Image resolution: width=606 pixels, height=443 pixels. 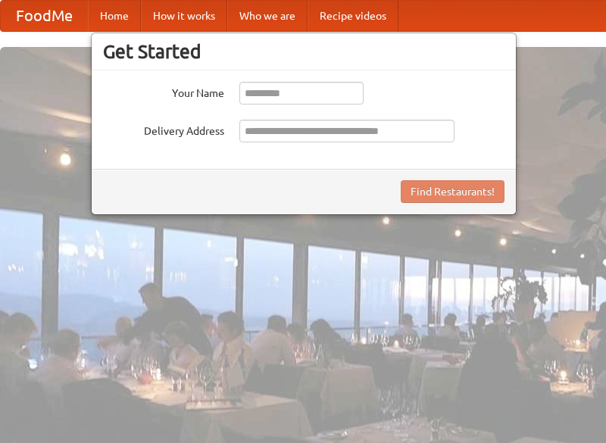 I want to click on label: Delivery Address, so click(x=164, y=129).